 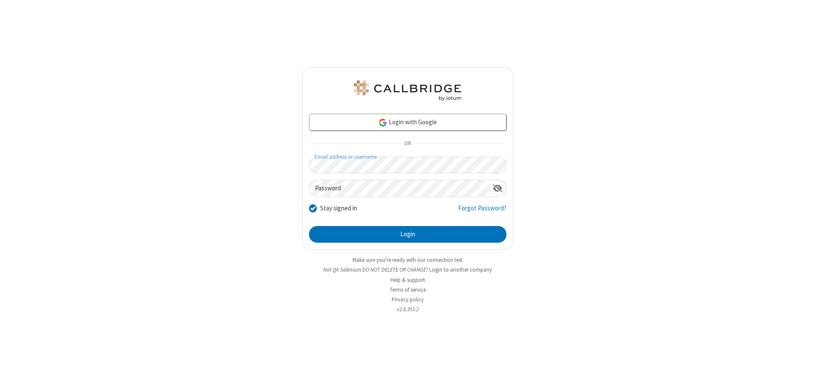 I want to click on input: Password, so click(x=399, y=188).